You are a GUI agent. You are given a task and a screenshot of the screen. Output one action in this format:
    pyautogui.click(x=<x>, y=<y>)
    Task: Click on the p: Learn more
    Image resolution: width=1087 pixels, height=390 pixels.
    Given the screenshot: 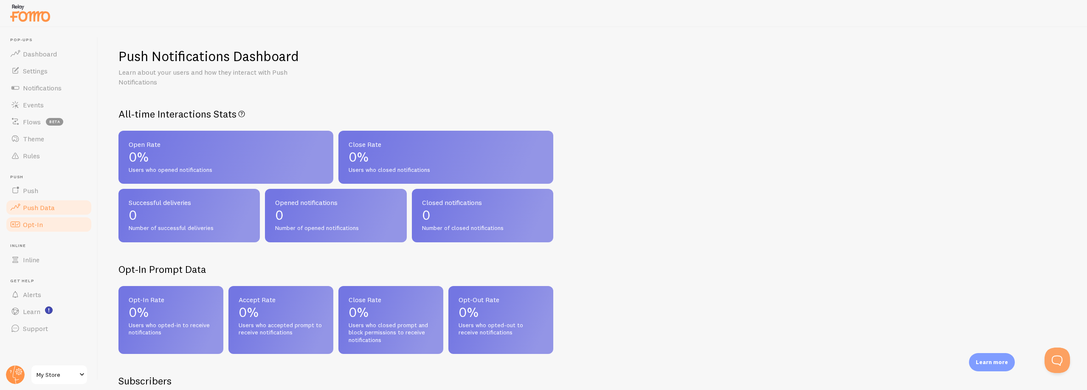 What is the action you would take?
    pyautogui.click(x=992, y=362)
    